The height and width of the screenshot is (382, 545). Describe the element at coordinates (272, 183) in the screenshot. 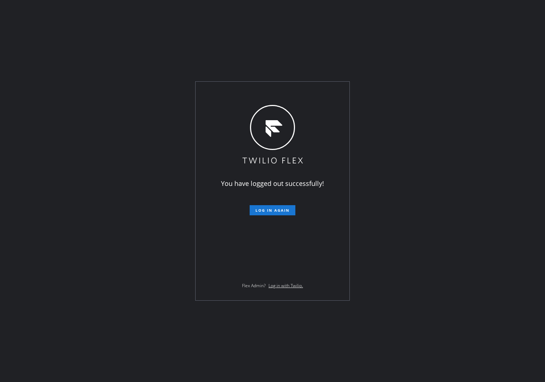

I see `span: You have logged out successfully!` at that location.